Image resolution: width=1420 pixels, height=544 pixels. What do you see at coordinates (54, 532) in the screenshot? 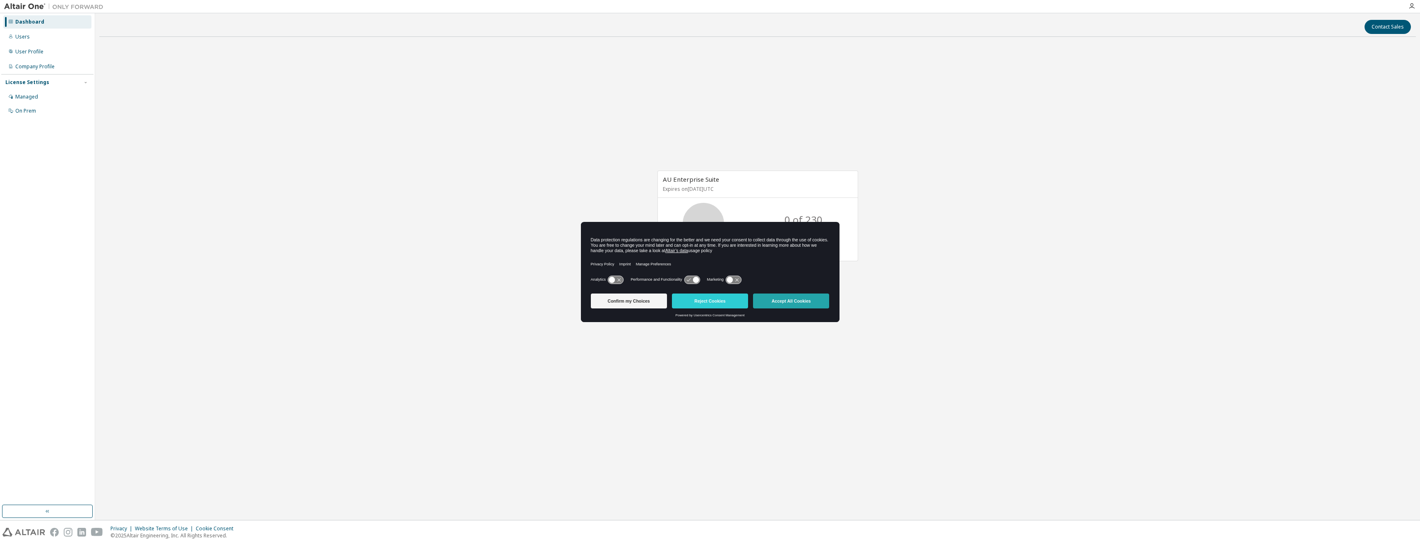
I see `img: facebook.svg` at bounding box center [54, 532].